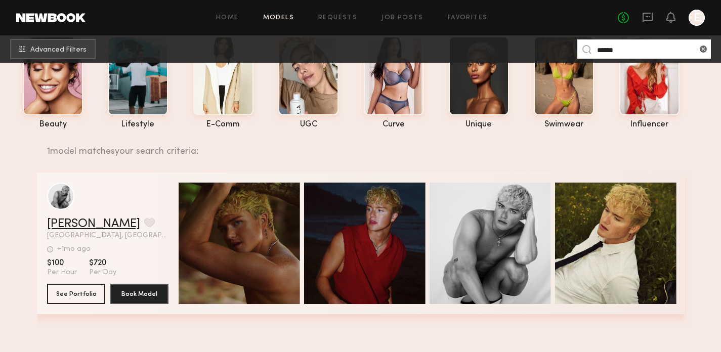 This screenshot has height=352, width=721. Describe the element at coordinates (308, 124) in the screenshot. I see `div: UGC` at that location.